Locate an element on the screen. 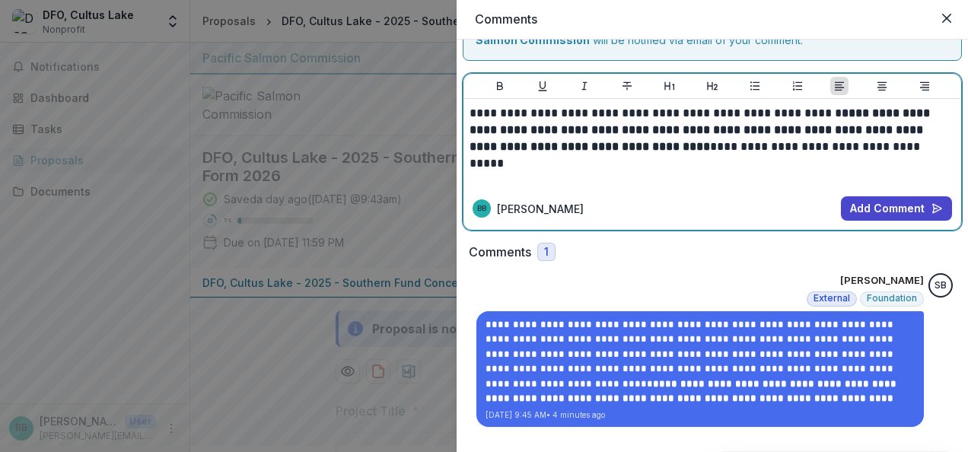  span: Foundation is located at coordinates (892, 298).